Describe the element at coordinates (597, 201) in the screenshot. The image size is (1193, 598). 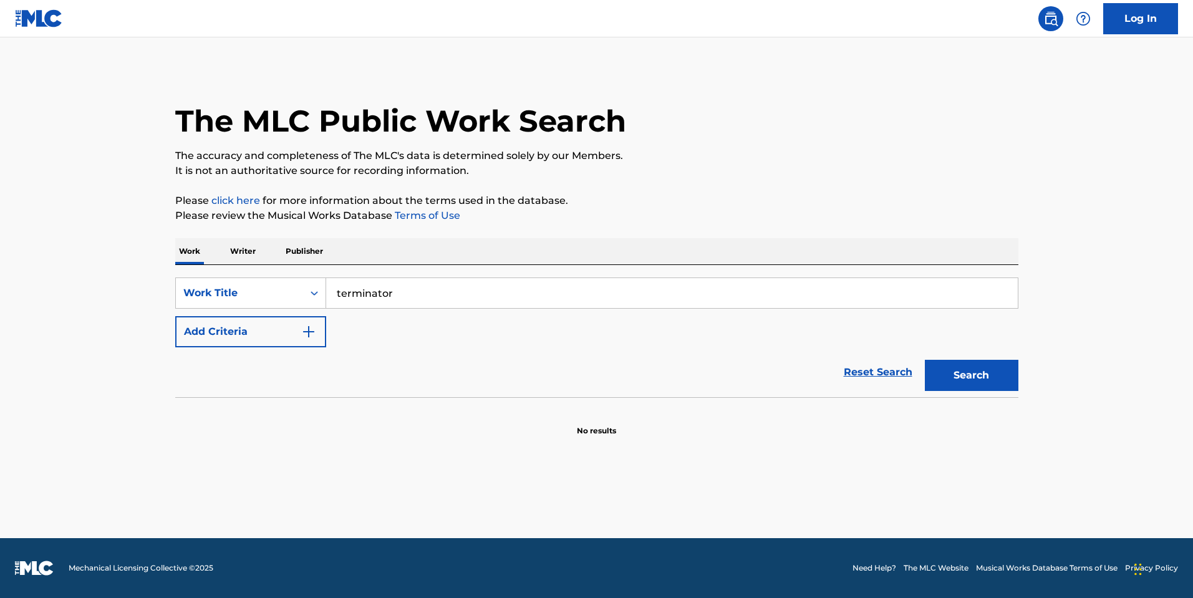
I see `p: Please for more information about the terms used in the database.` at that location.